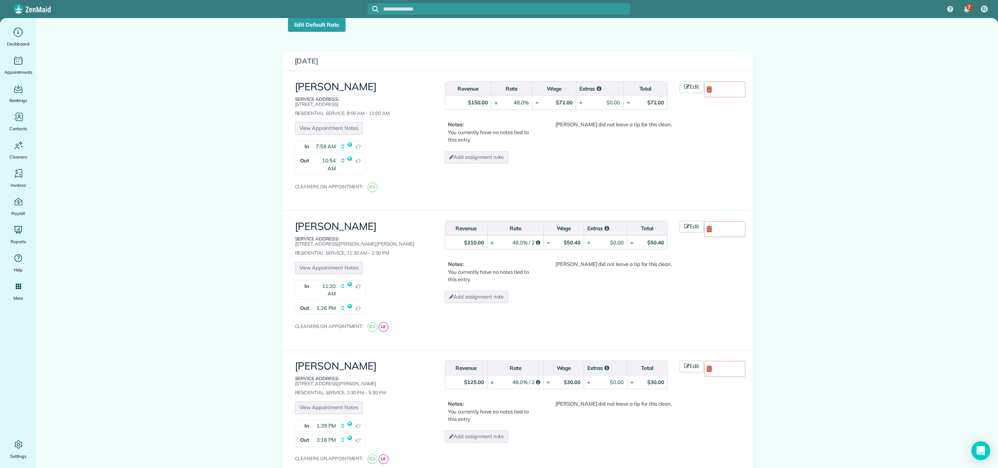 Image resolution: width=998 pixels, height=468 pixels. What do you see at coordinates (18, 298) in the screenshot?
I see `span: More` at bounding box center [18, 298].